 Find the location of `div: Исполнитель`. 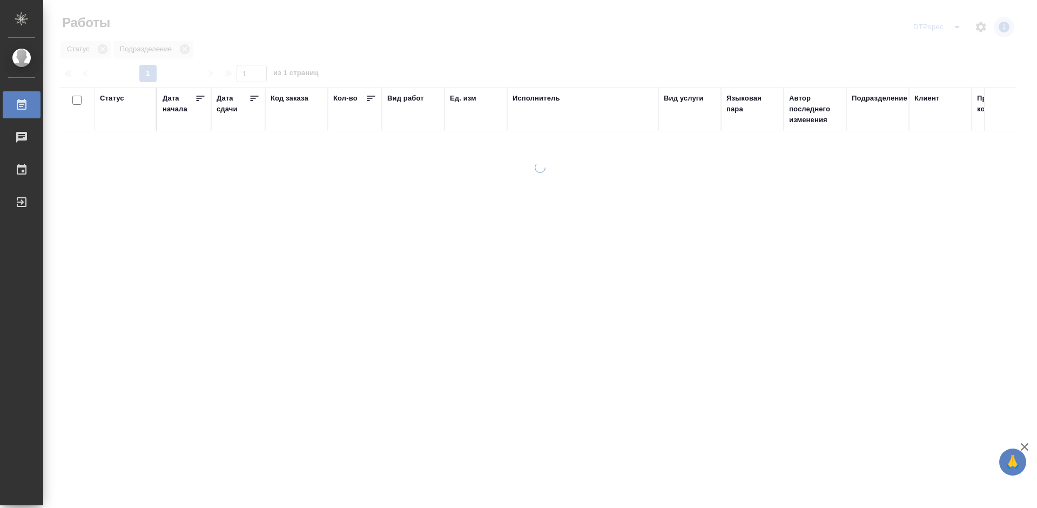

div: Исполнитель is located at coordinates (536, 98).